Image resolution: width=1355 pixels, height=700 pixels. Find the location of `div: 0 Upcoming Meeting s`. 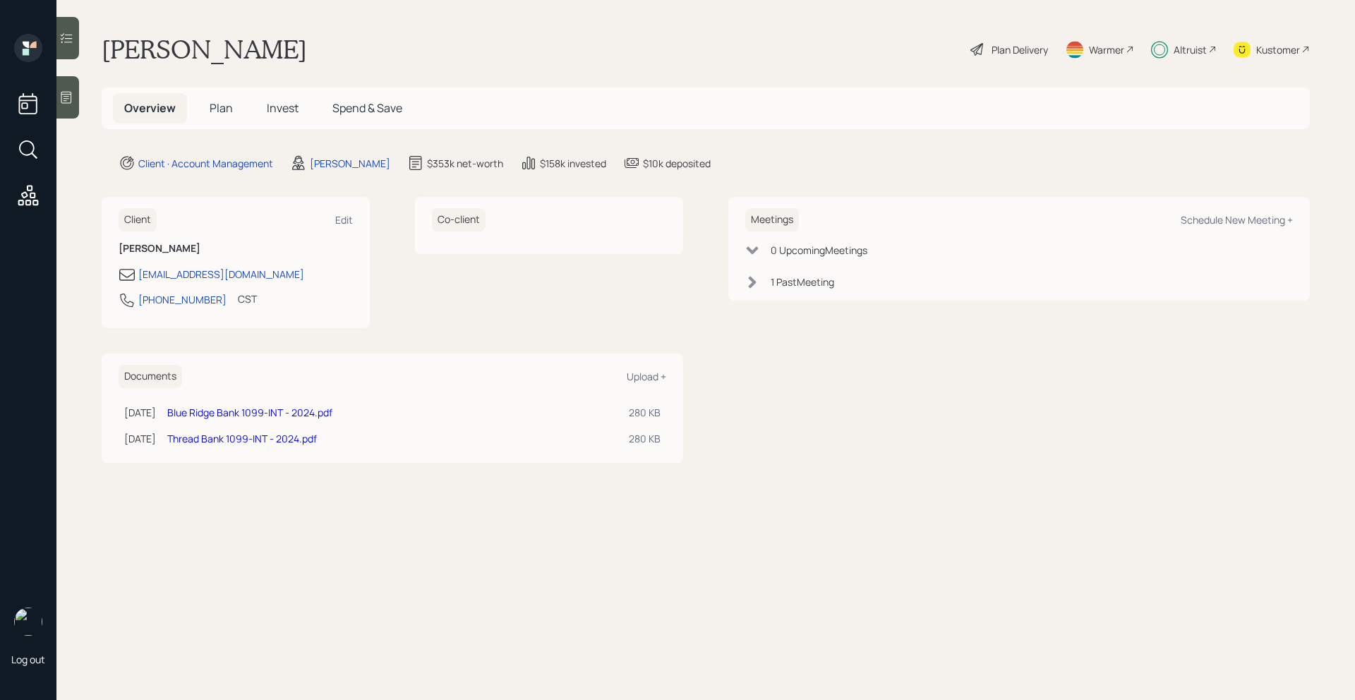

div: 0 Upcoming Meeting s is located at coordinates (819, 250).